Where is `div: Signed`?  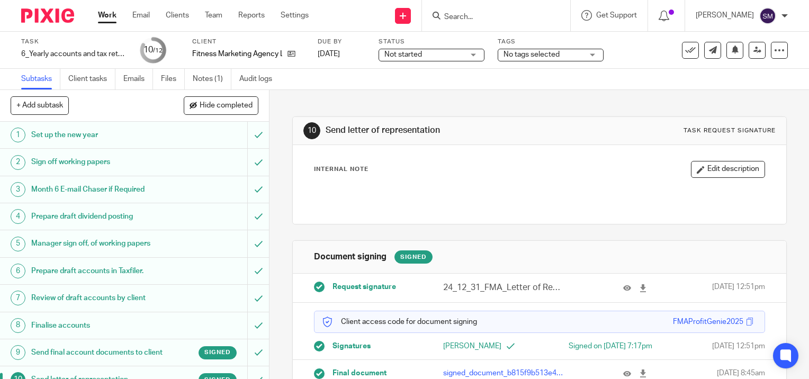 div: Signed is located at coordinates (414, 257).